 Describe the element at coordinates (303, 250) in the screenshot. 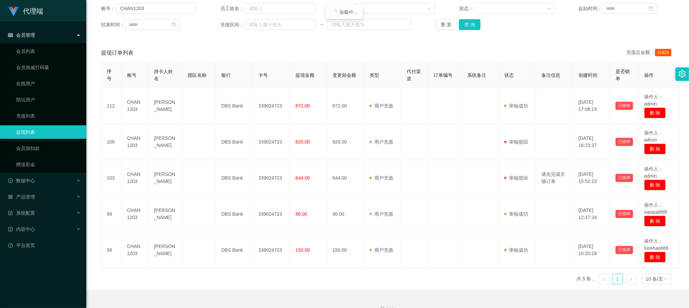

I see `span: 150.00` at that location.